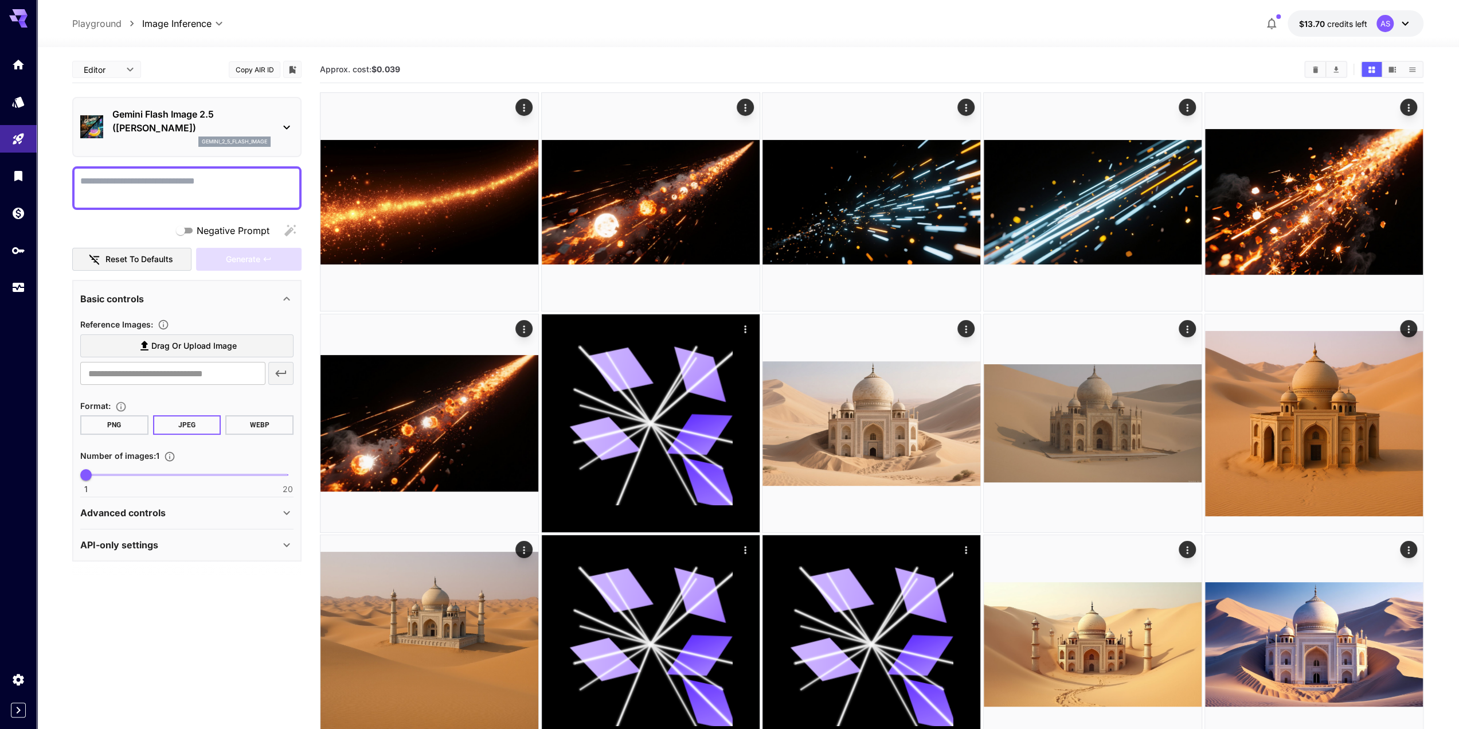  What do you see at coordinates (233, 231) in the screenshot?
I see `span: Negative Prompt` at bounding box center [233, 231].